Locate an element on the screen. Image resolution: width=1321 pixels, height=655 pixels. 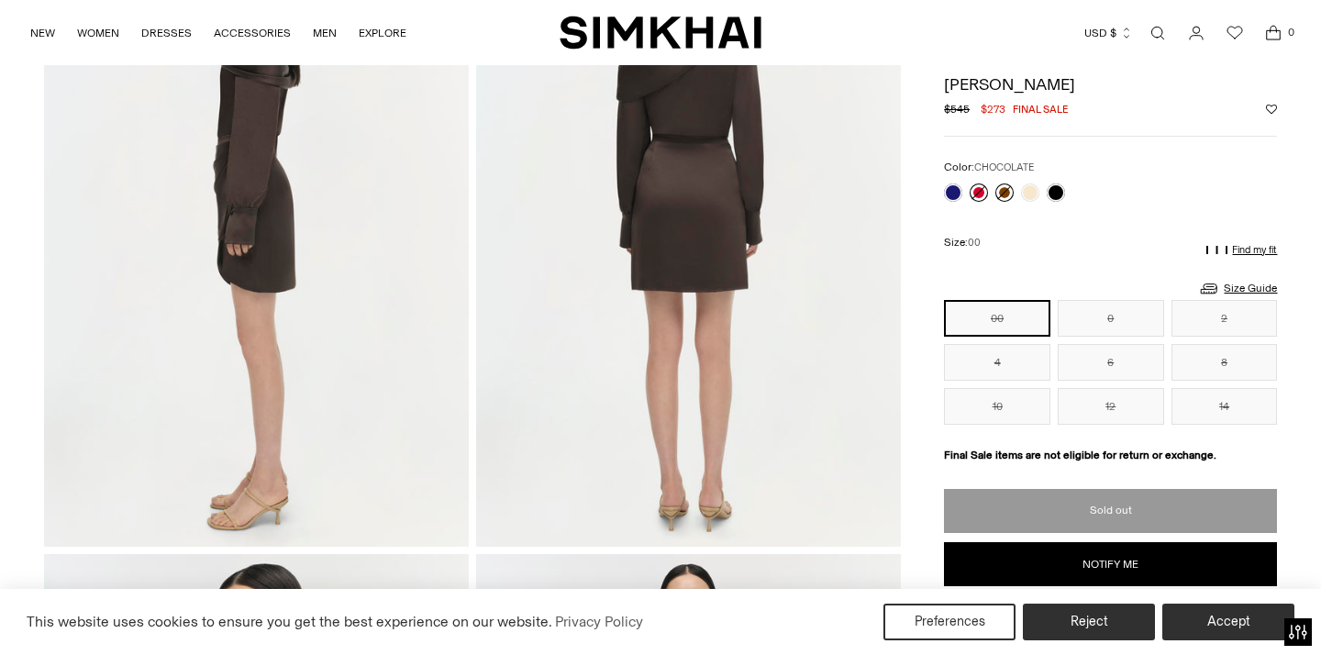
button: Accept is located at coordinates (1228, 622).